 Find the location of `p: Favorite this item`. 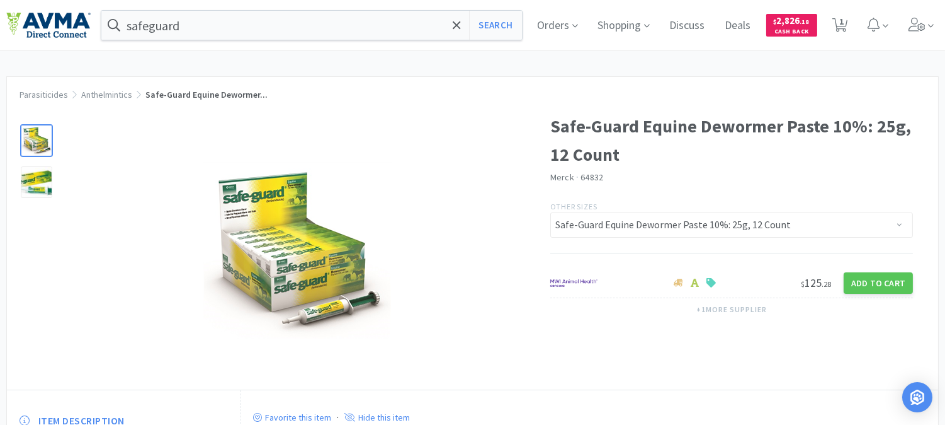

p: Favorite this item is located at coordinates (297, 417).